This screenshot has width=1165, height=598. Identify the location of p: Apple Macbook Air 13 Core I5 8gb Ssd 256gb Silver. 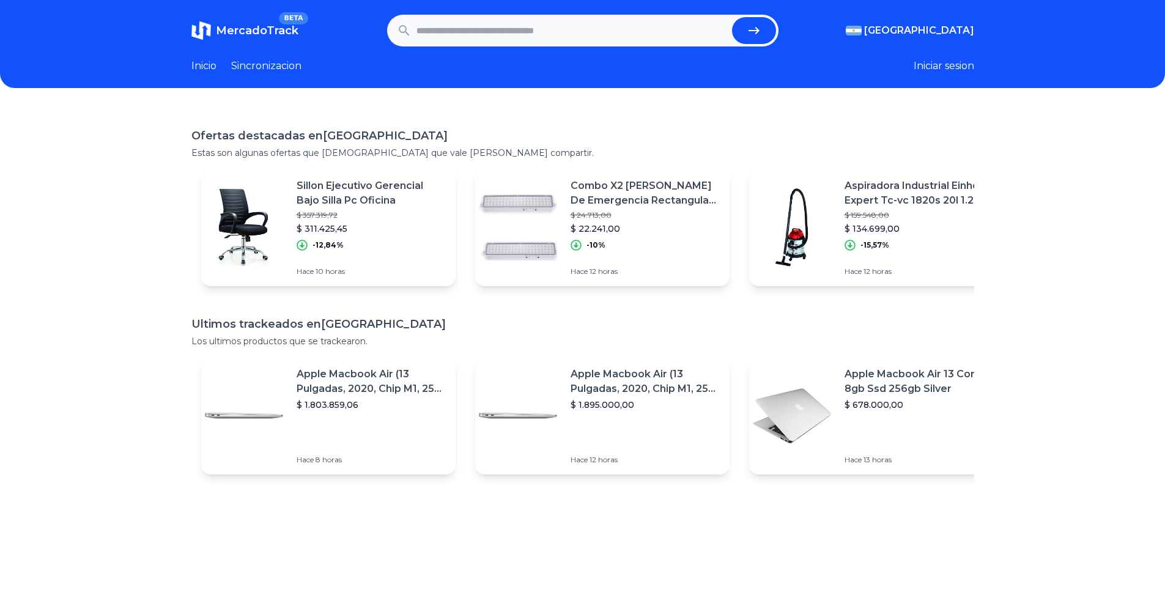
(919, 382).